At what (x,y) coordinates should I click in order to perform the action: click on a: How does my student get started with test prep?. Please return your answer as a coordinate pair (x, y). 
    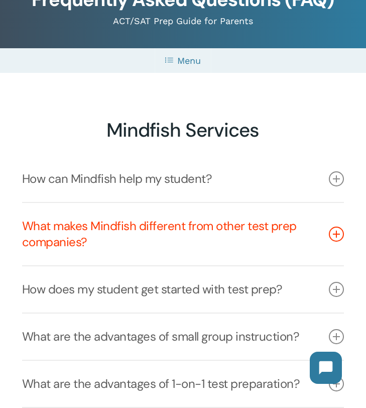
    Looking at the image, I should click on (183, 289).